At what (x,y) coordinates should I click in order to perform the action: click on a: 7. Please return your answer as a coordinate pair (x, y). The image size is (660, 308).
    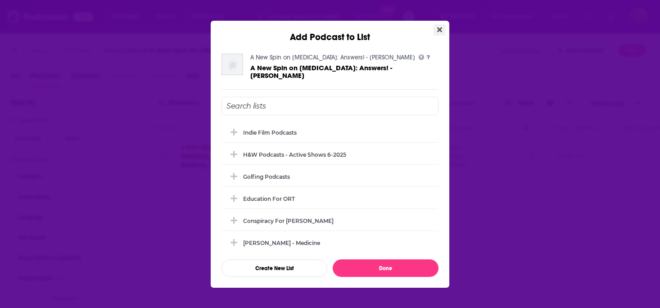
    Looking at the image, I should click on (424, 57).